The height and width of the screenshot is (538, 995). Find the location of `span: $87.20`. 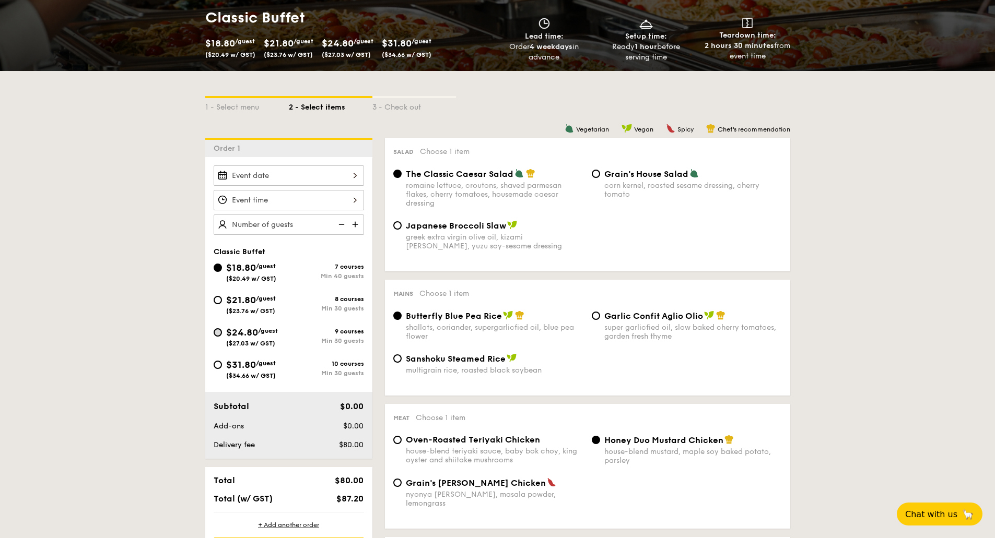

span: $87.20 is located at coordinates (350, 499).